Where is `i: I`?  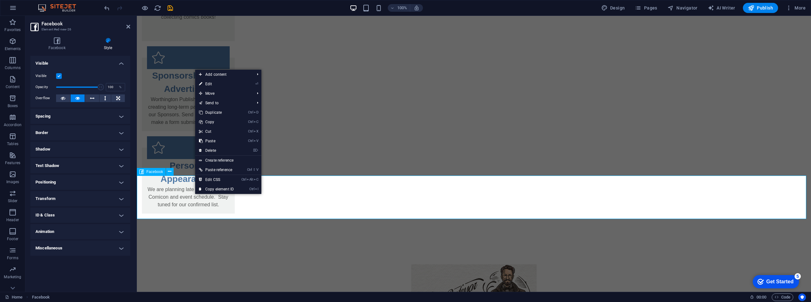
i: I is located at coordinates (257, 189).